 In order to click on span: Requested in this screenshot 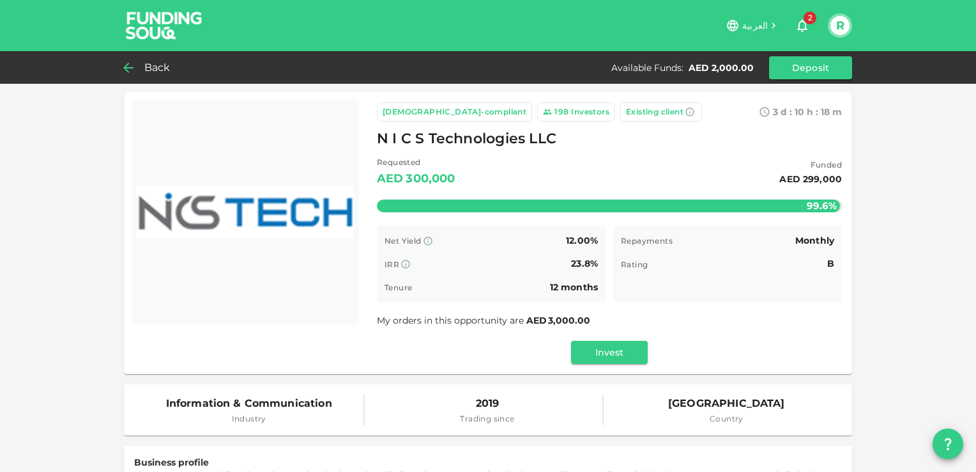, I will do `click(416, 162)`.